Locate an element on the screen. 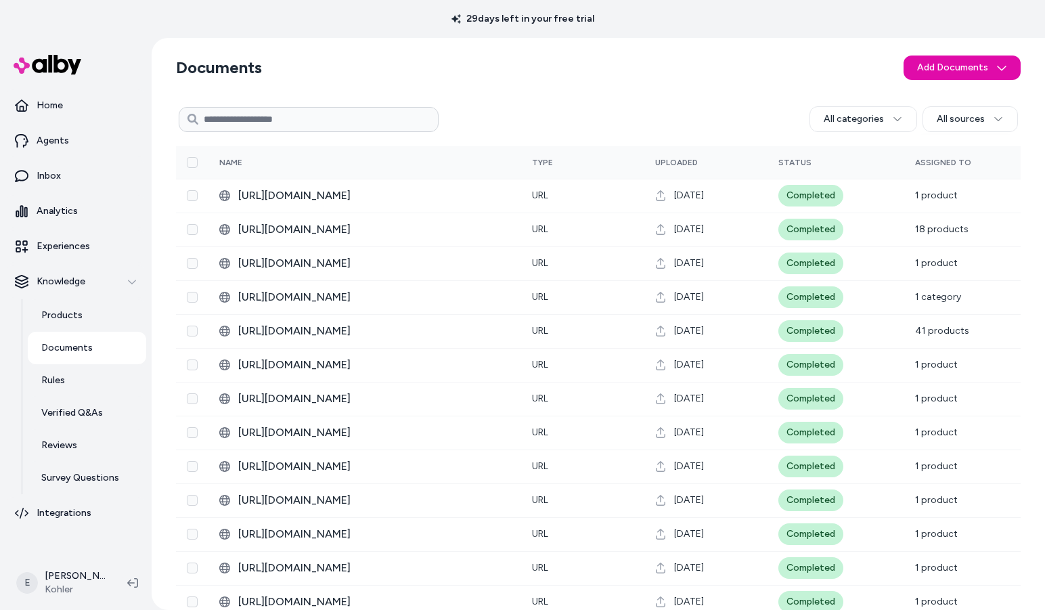 The height and width of the screenshot is (610, 1045). a: Products is located at coordinates (87, 315).